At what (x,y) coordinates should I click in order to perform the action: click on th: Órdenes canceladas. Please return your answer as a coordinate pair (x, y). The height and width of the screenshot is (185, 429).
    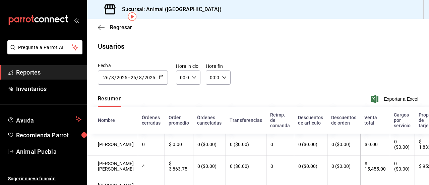
    Looking at the image, I should click on (209, 120).